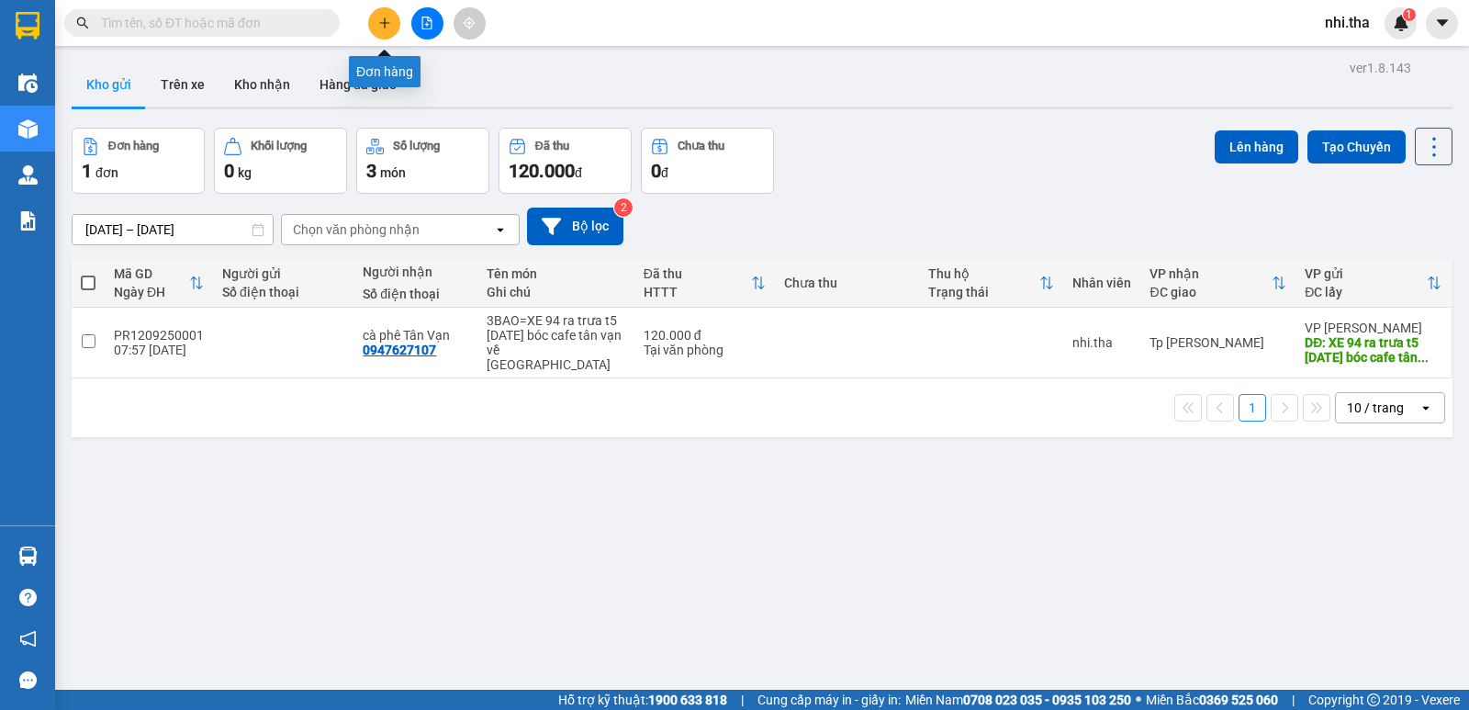 The height and width of the screenshot is (710, 1469). What do you see at coordinates (575, 226) in the screenshot?
I see `button: Bộ lọc` at bounding box center [575, 226].